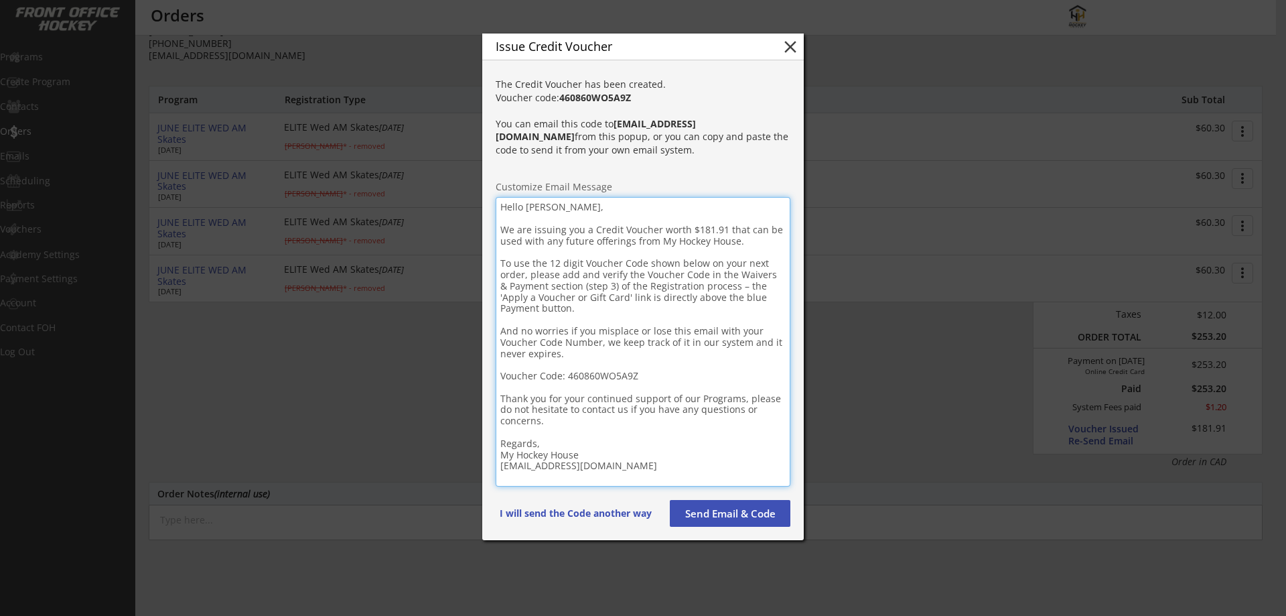 The height and width of the screenshot is (616, 1286). I want to click on button: close, so click(790, 47).